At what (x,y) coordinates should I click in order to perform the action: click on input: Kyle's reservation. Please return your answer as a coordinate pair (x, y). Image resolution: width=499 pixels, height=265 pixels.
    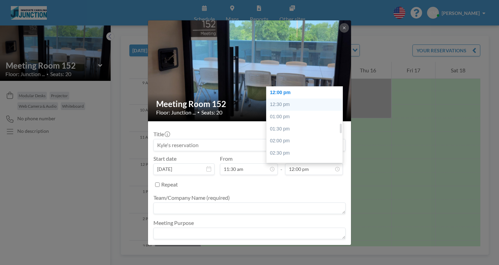
    Looking at the image, I should click on (250, 145).